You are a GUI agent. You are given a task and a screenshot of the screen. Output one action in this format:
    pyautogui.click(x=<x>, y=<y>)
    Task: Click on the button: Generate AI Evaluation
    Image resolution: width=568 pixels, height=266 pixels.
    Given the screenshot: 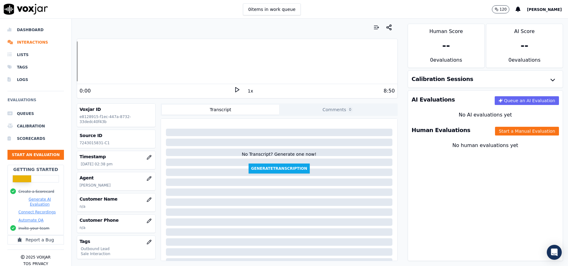 What is the action you would take?
    pyautogui.click(x=40, y=202)
    